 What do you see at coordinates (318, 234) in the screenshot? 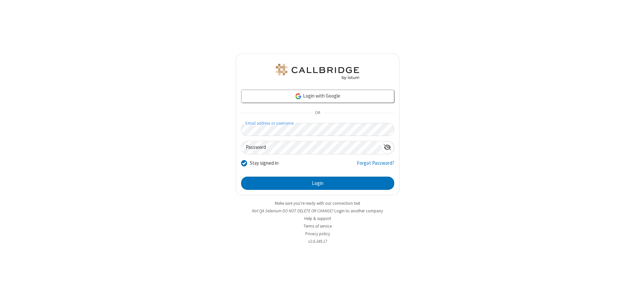
I see `a: Privacy policy` at bounding box center [318, 234].